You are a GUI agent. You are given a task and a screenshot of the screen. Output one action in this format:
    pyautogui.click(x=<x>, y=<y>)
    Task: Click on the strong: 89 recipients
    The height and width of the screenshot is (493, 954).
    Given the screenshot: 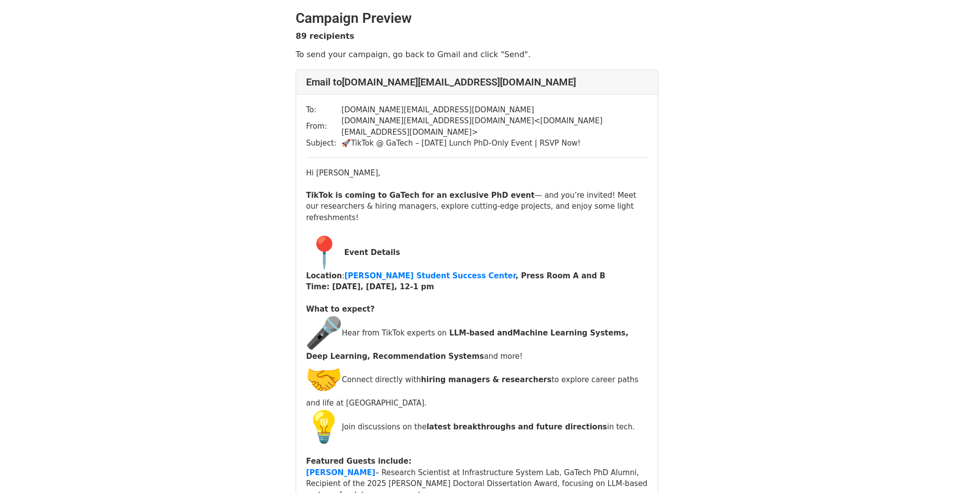 What is the action you would take?
    pyautogui.click(x=325, y=36)
    